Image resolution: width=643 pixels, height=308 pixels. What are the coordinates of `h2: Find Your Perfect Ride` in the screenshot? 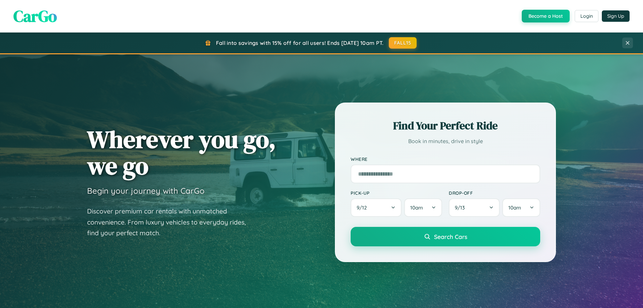 It's located at (445, 126).